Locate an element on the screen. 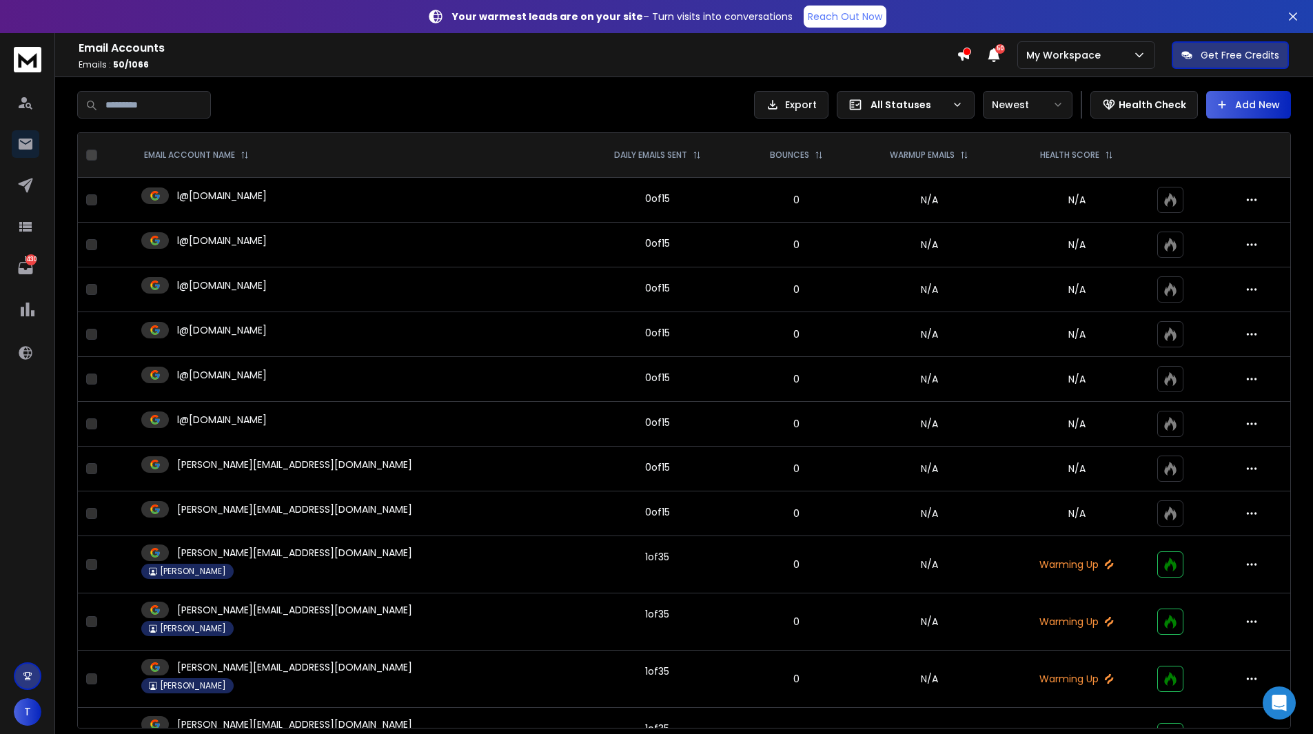 The height and width of the screenshot is (734, 1313). span: 50 / 1066 is located at coordinates (131, 64).